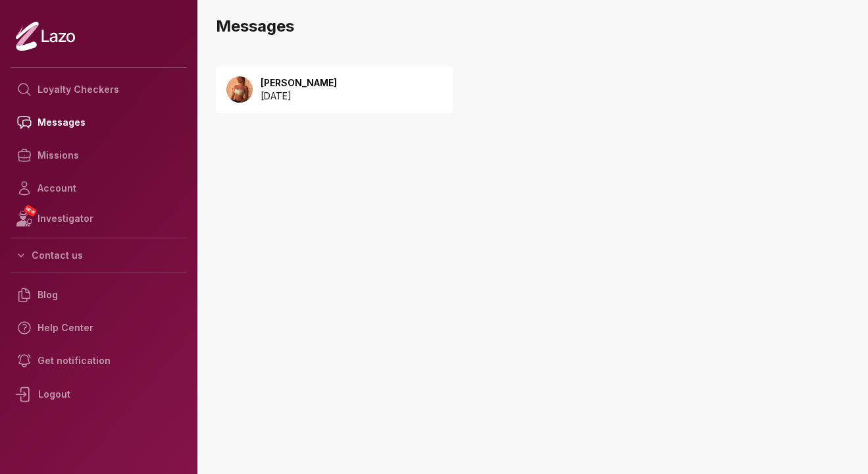 The height and width of the screenshot is (474, 868). What do you see at coordinates (99, 295) in the screenshot?
I see `a: Blog` at bounding box center [99, 295].